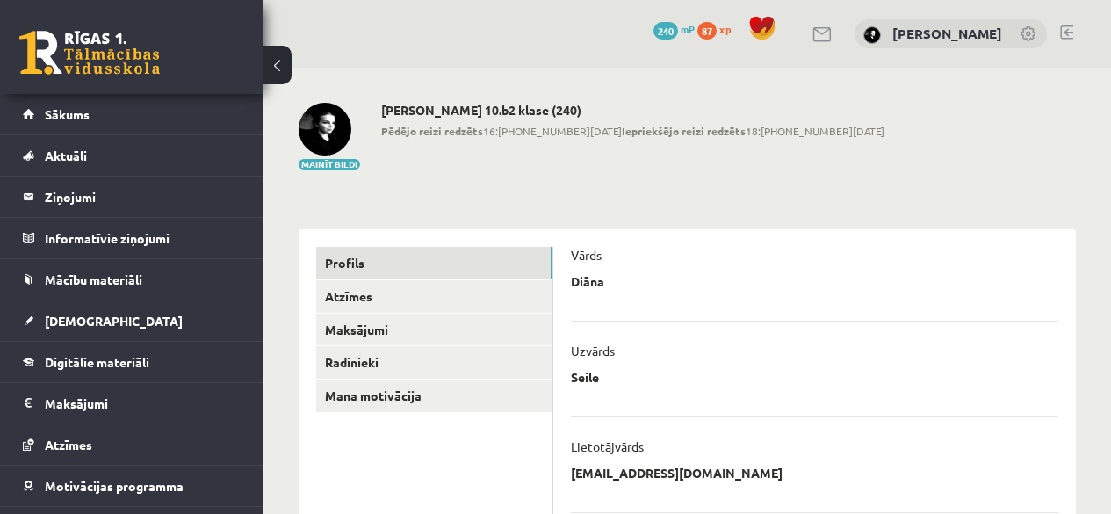 This screenshot has width=1111, height=514. I want to click on a: Motivācijas programma, so click(132, 486).